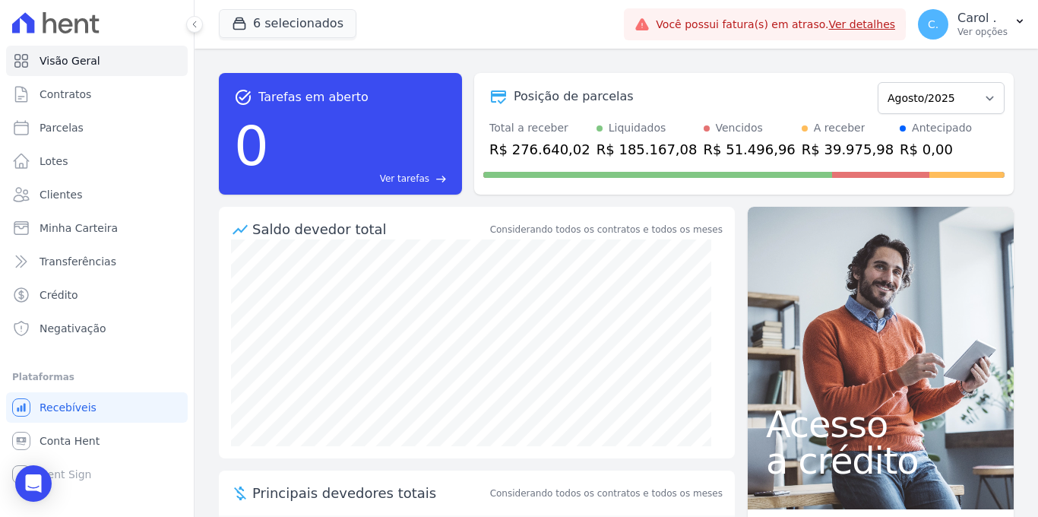  Describe the element at coordinates (69, 441) in the screenshot. I see `span: Conta Hent` at that location.